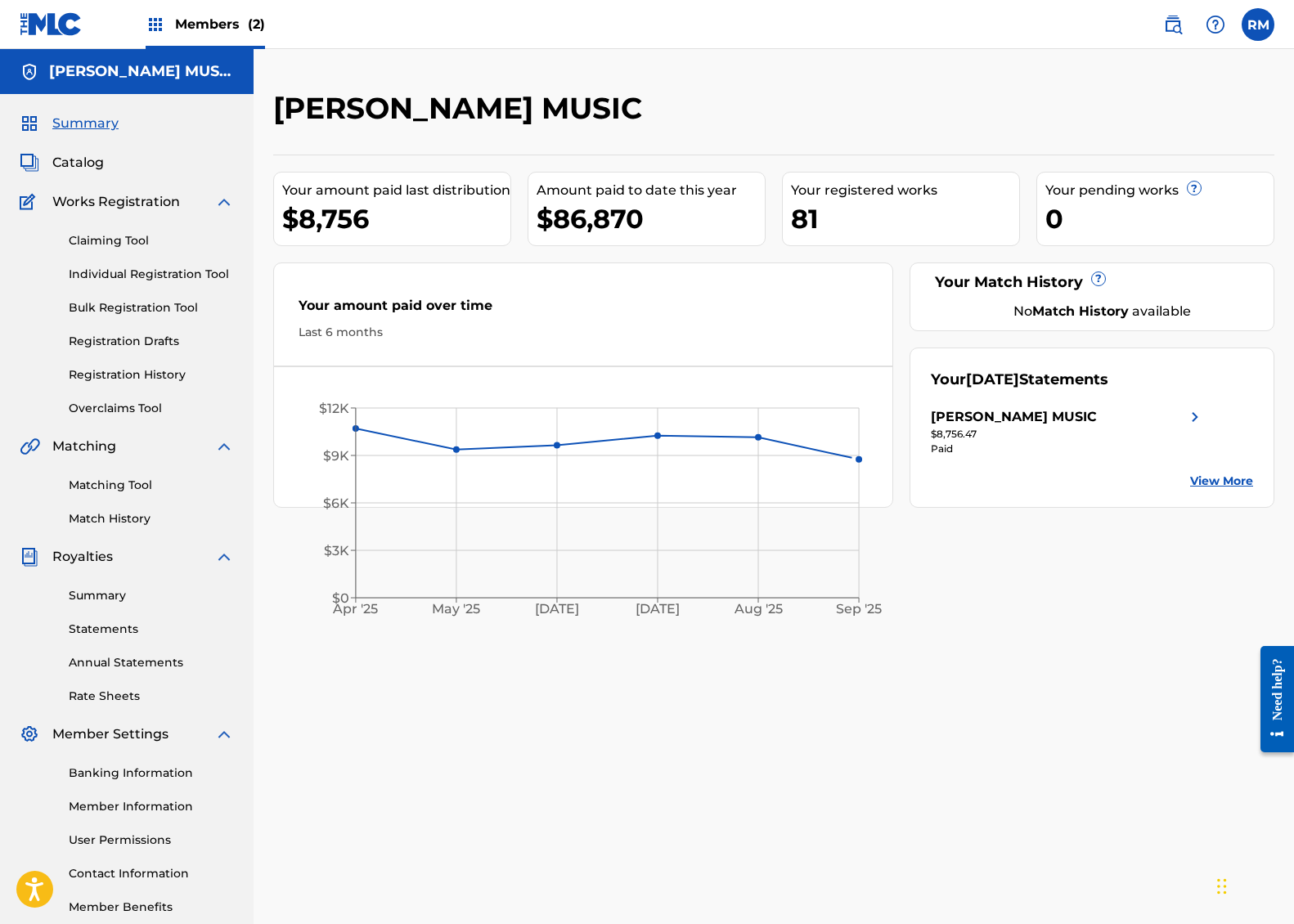 Image resolution: width=1294 pixels, height=924 pixels. Describe the element at coordinates (1092, 283) in the screenshot. I see `div: Your Match History` at that location.